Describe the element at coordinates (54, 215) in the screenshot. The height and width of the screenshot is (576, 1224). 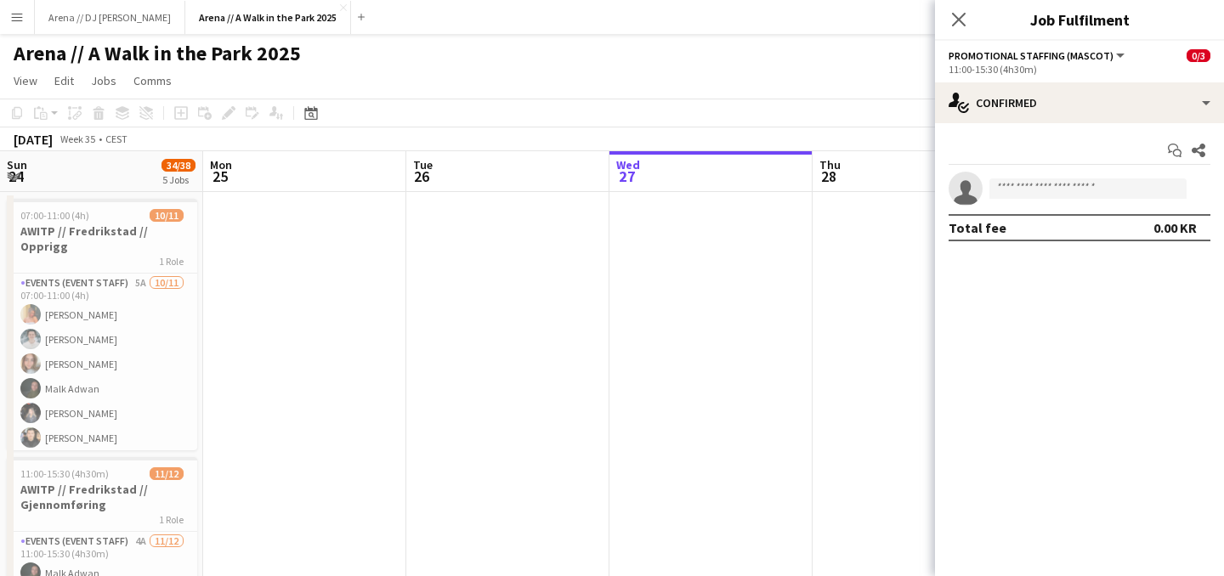
I see `span: 07:00-11:00 (4h)` at that location.